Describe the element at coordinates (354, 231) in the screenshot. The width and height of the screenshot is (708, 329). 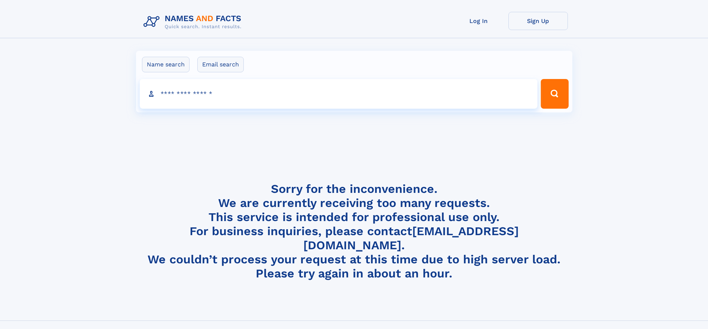
I see `h4: Sorry for the inconvenience. We are currently receiving too many requests. This service is intend...` at that location.